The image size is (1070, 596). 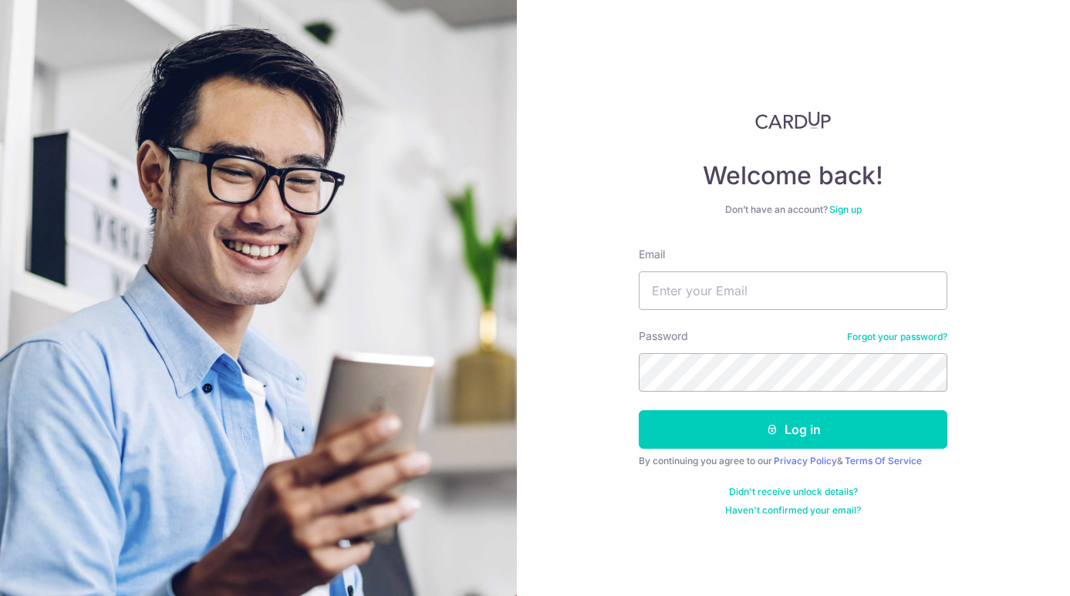 What do you see at coordinates (793, 210) in the screenshot?
I see `div: Don’t have an account?` at bounding box center [793, 210].